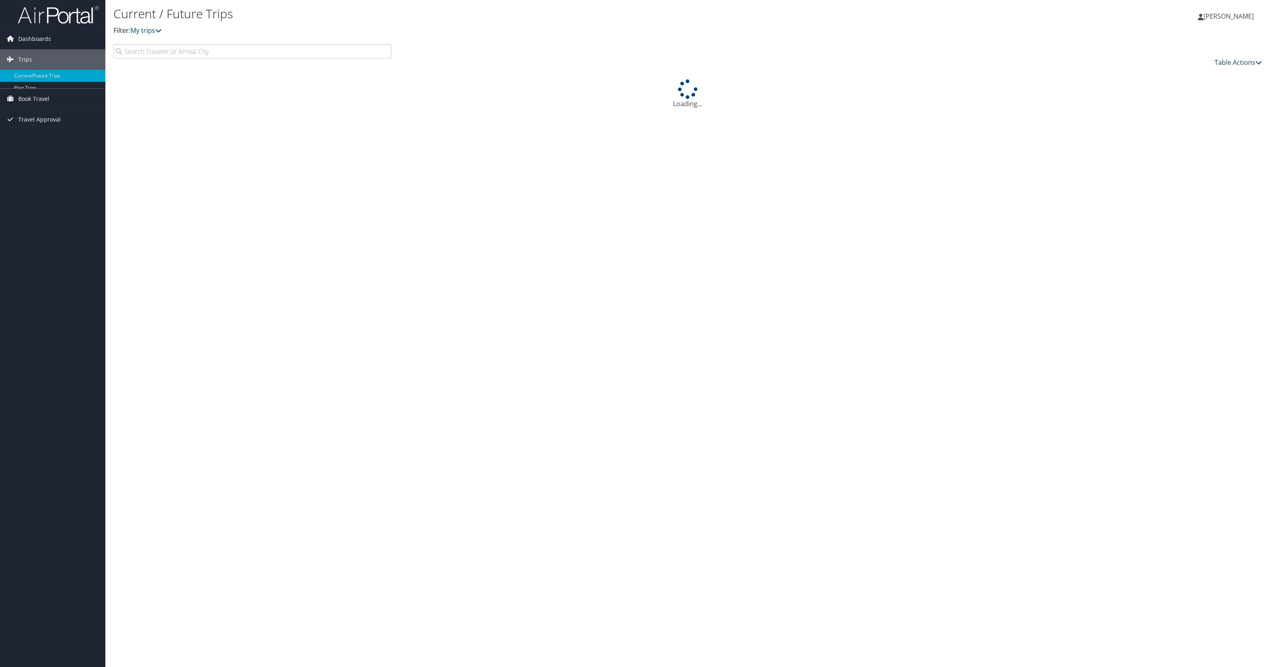  What do you see at coordinates (1238, 62) in the screenshot?
I see `a: Table Actions` at bounding box center [1238, 62].